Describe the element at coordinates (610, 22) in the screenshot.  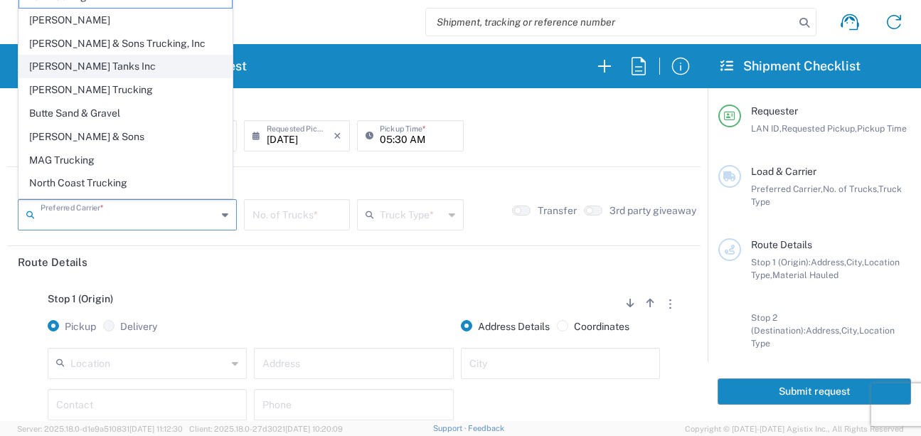
I see `input: Shipment, tracking or reference number` at that location.